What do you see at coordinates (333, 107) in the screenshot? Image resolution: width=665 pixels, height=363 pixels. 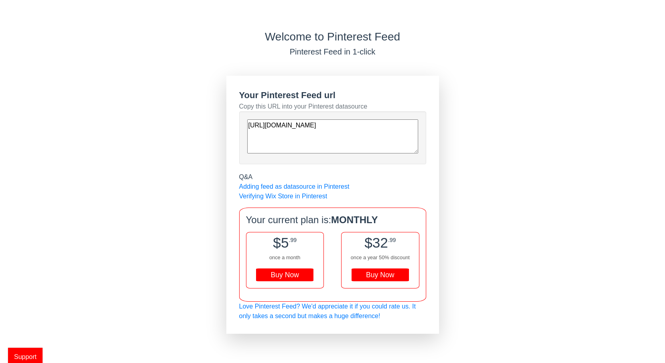 I see `div: Copy this URL into your Pinterest datasource` at bounding box center [333, 107].